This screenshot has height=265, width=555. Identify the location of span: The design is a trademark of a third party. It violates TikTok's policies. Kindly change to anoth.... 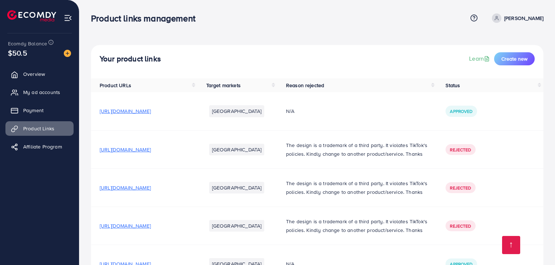
(357, 226).